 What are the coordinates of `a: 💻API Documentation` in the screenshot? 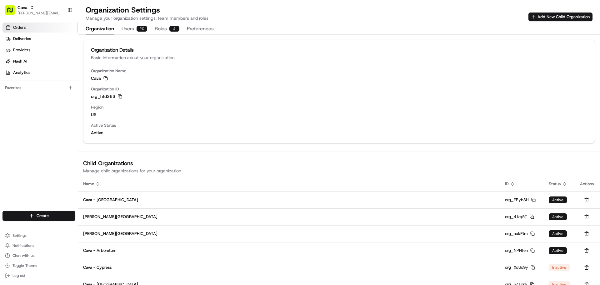 It's located at (77, 143).